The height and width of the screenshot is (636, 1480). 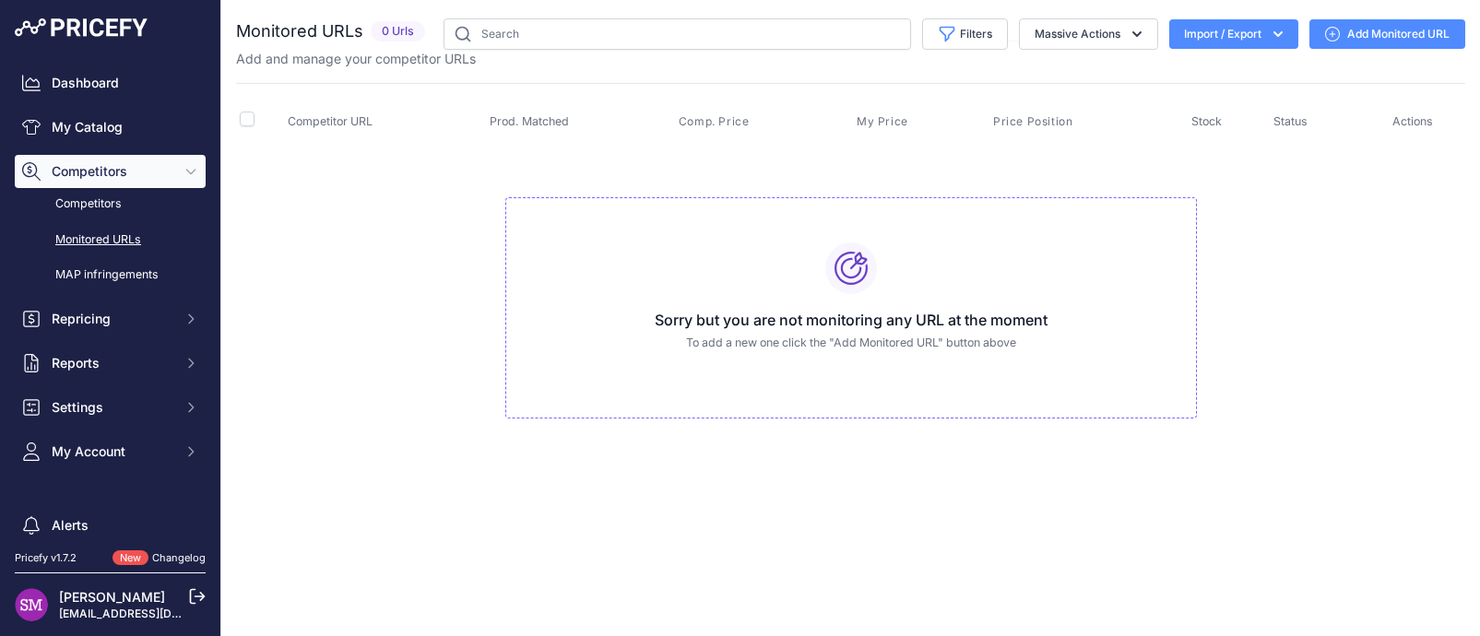 I want to click on span: New, so click(x=130, y=558).